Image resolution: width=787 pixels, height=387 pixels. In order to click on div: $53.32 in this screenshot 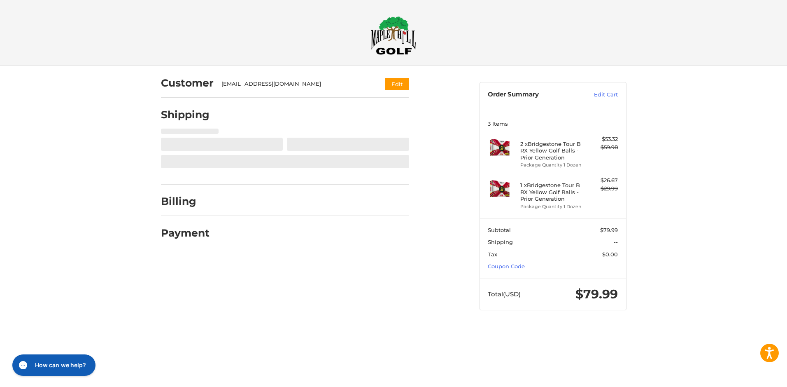, I will do `click(602, 139)`.